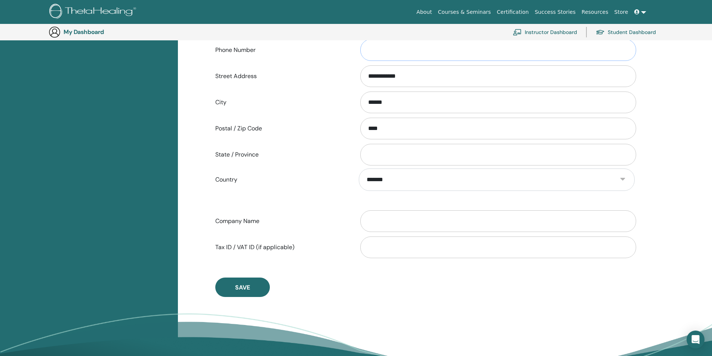 This screenshot has width=712, height=356. Describe the element at coordinates (595, 12) in the screenshot. I see `a: Resources` at that location.